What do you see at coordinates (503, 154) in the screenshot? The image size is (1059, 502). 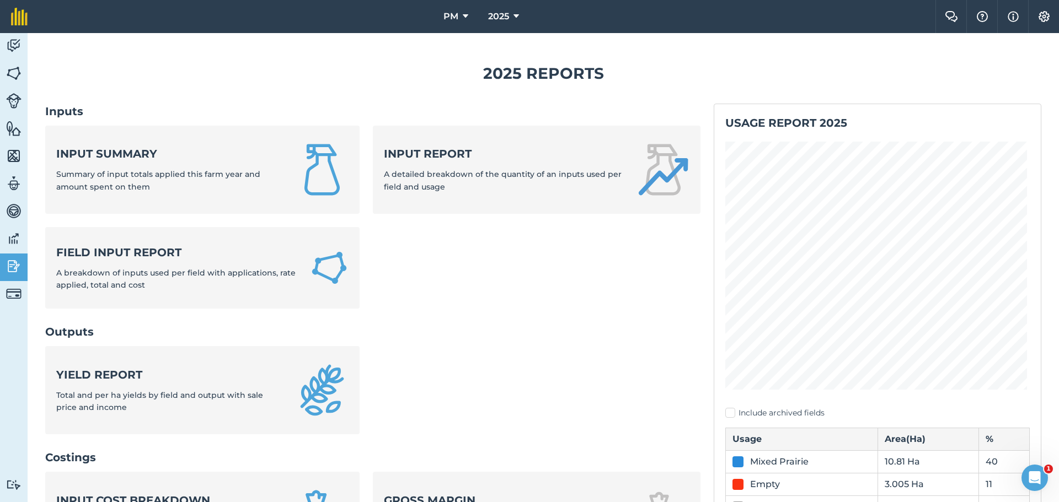 I see `strong: Input report` at bounding box center [503, 154].